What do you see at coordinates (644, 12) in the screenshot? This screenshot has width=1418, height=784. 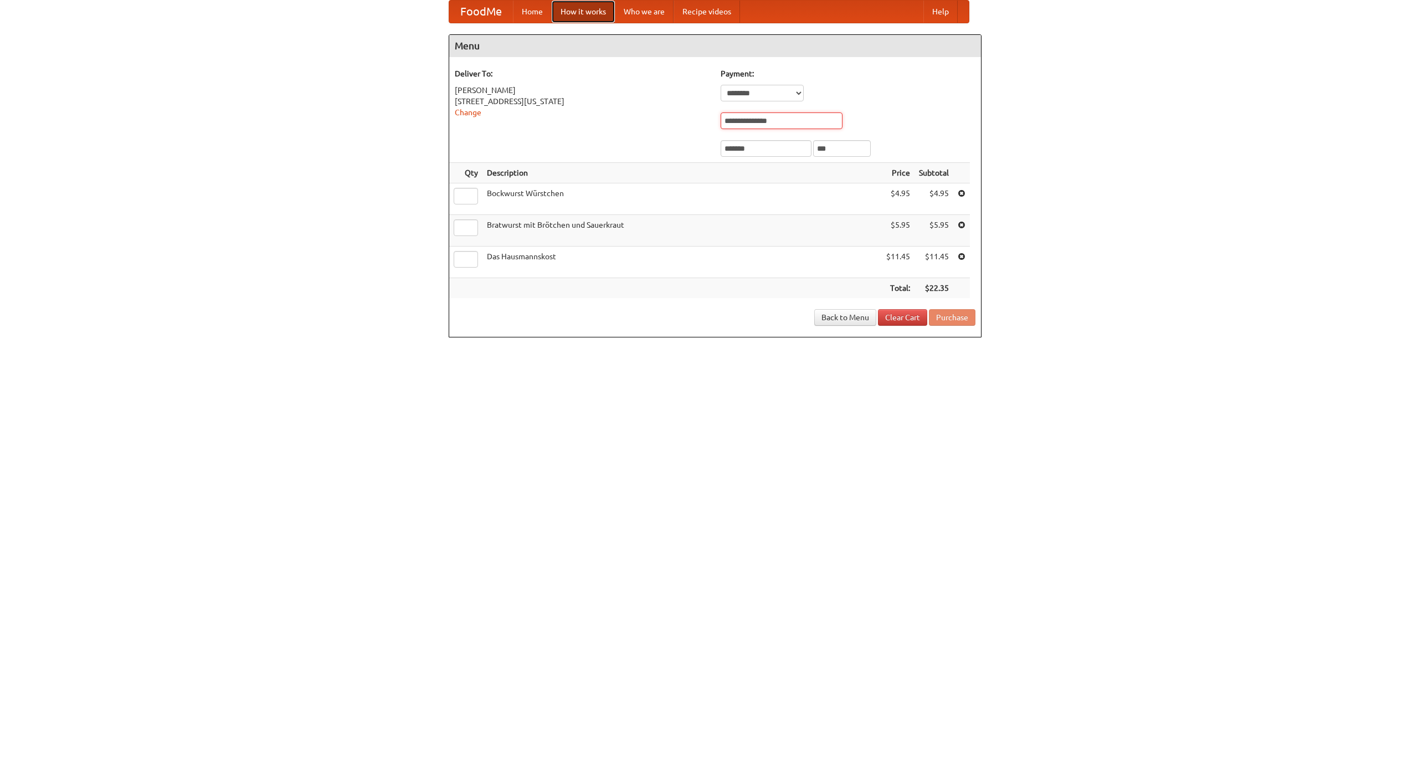 I see `a: Who we are` at bounding box center [644, 12].